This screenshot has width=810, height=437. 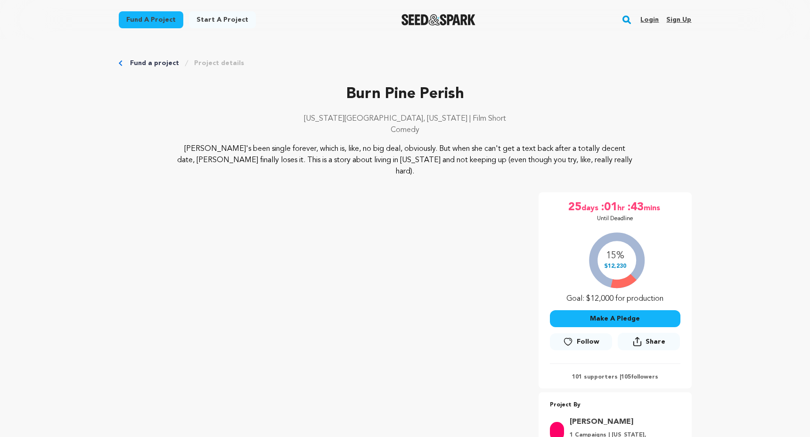 What do you see at coordinates (405, 63) in the screenshot?
I see `div: Breadcrumb` at bounding box center [405, 63].